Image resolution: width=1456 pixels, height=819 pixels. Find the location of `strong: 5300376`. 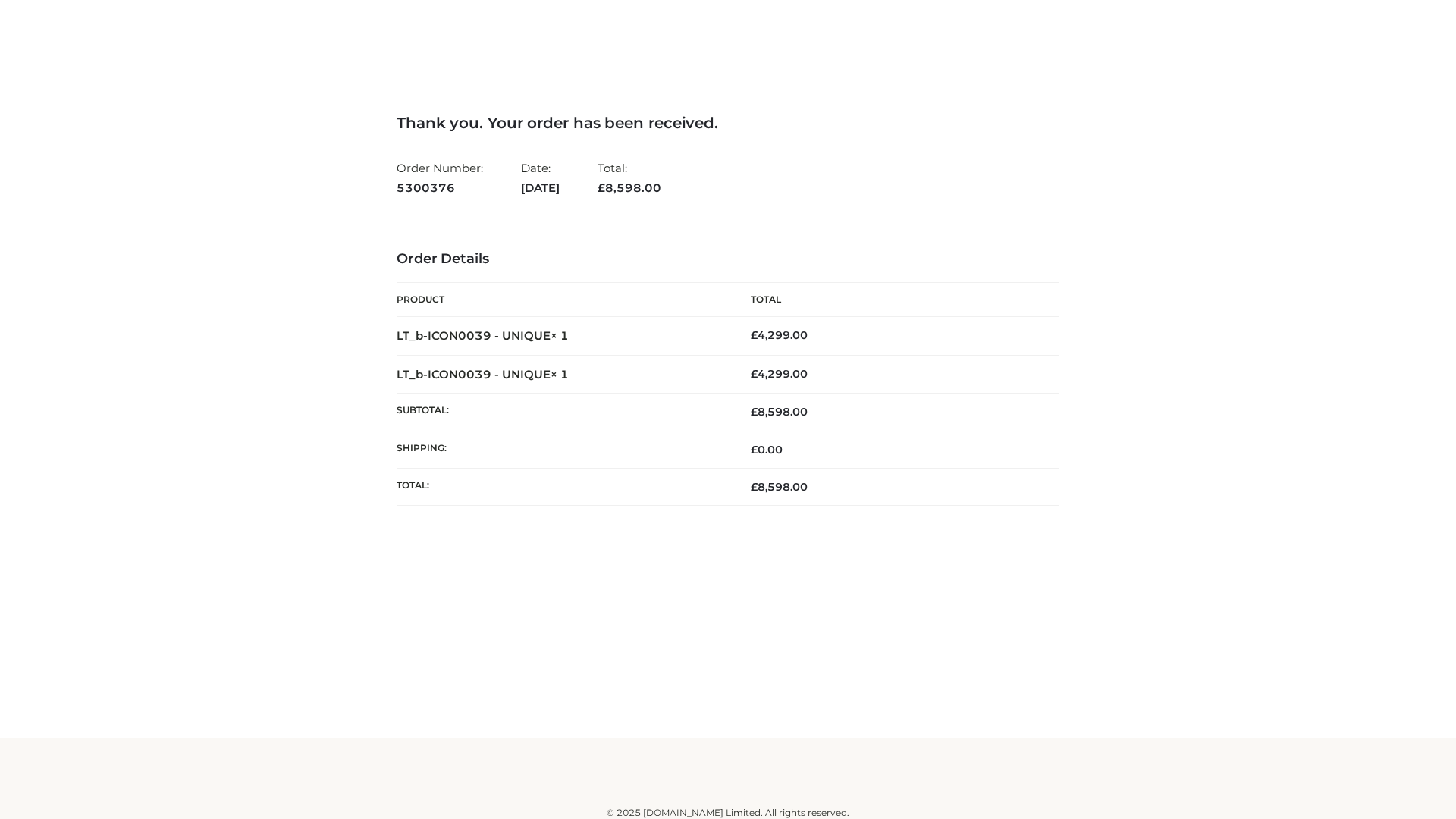

strong: 5300376 is located at coordinates (440, 188).